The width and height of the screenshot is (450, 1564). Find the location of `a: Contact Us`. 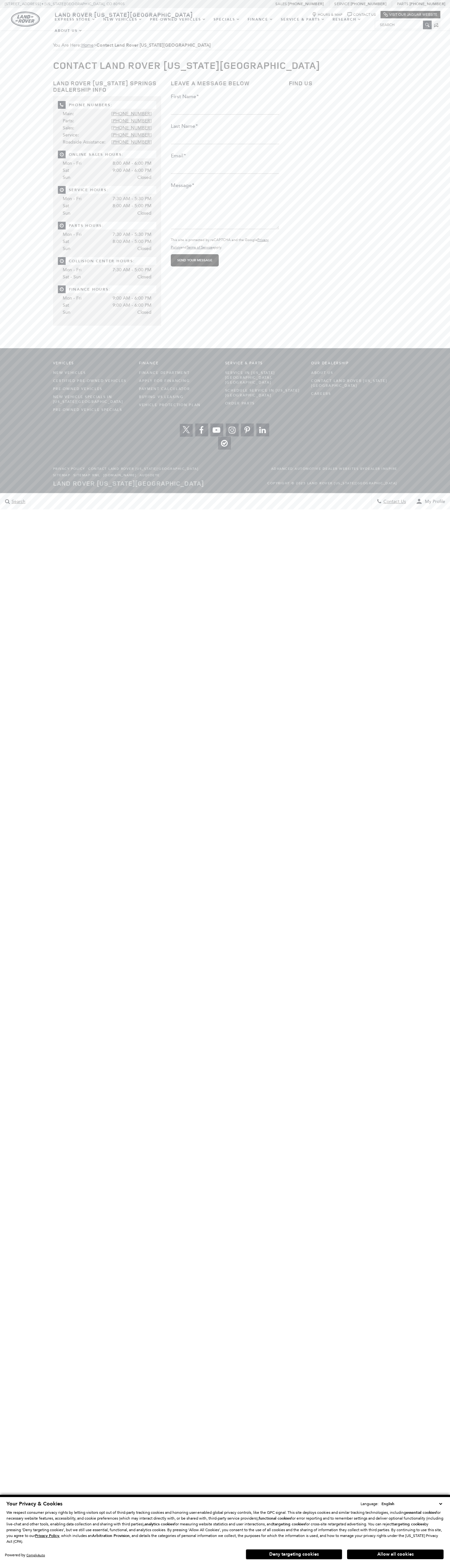

a: Contact Us is located at coordinates (362, 14).